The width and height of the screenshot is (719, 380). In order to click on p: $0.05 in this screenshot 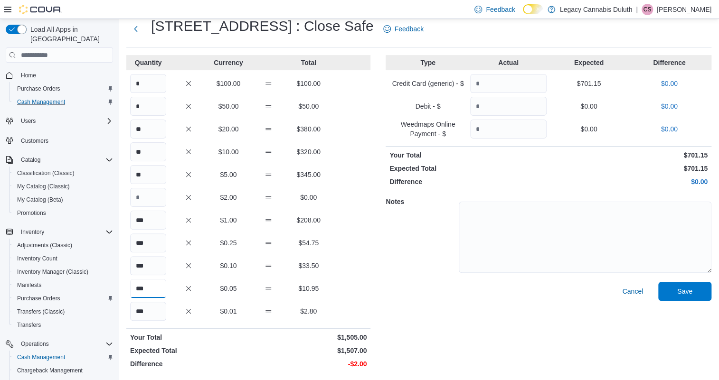, I will do `click(228, 289)`.